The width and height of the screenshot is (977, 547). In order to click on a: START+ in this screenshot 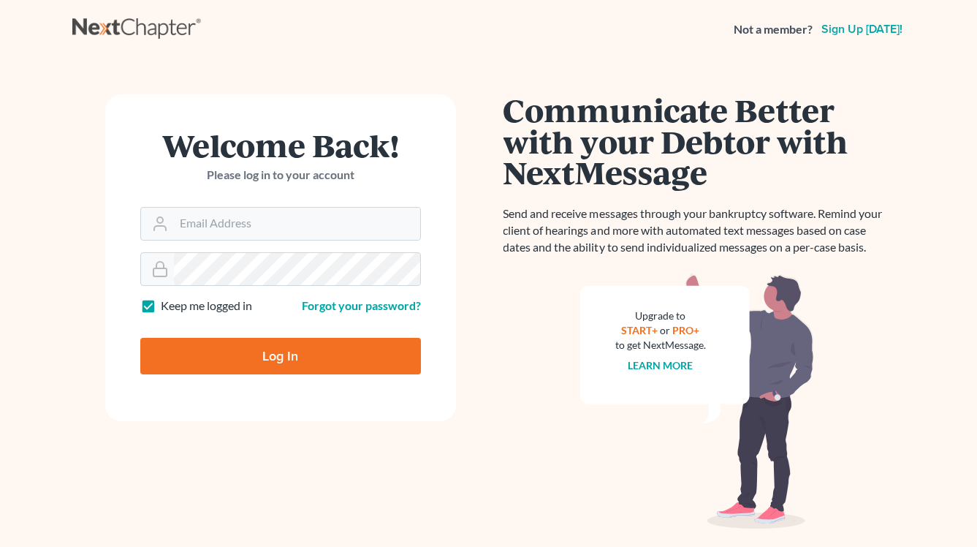, I will do `click(639, 330)`.